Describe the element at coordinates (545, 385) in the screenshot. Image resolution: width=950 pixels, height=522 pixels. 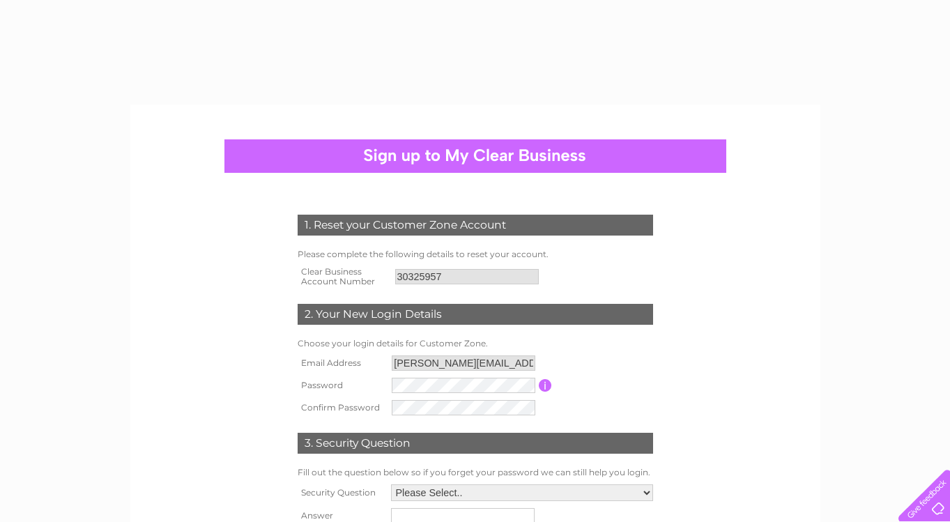
I see `input: Information` at that location.